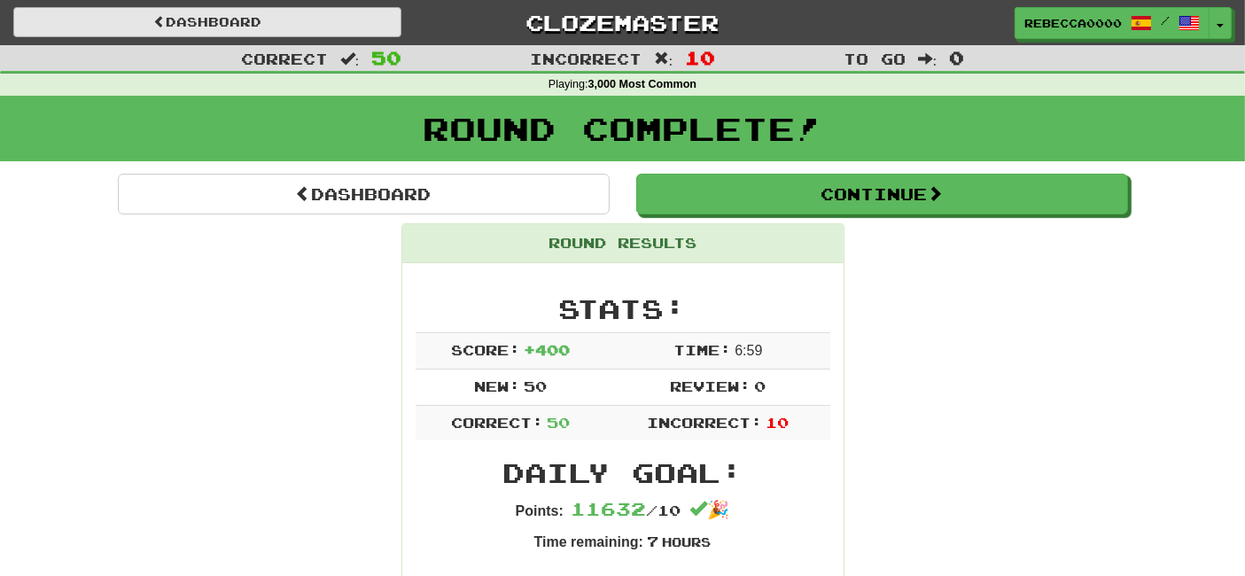 Image resolution: width=1245 pixels, height=576 pixels. Describe the element at coordinates (710, 386) in the screenshot. I see `span: Review:` at that location.